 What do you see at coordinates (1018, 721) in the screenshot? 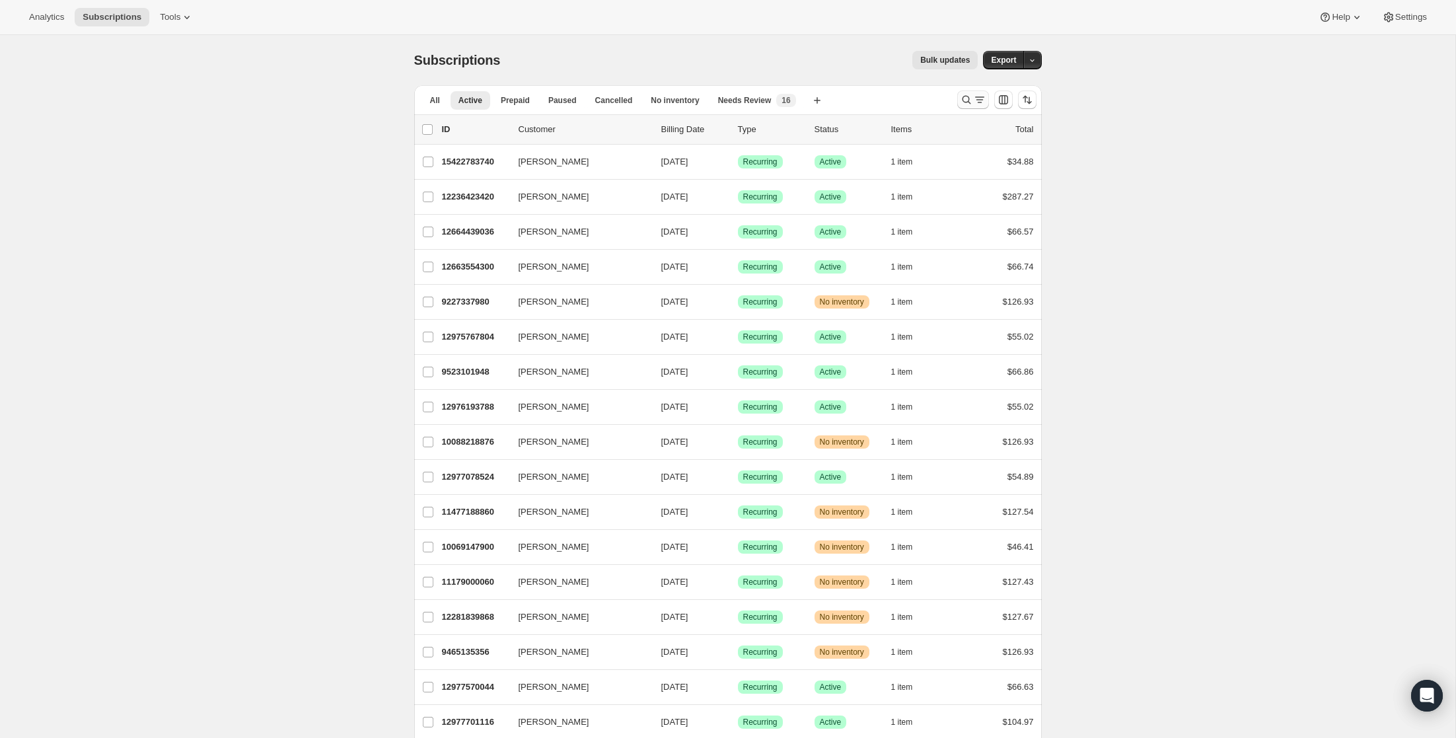
I see `span: $104.97` at bounding box center [1018, 721].